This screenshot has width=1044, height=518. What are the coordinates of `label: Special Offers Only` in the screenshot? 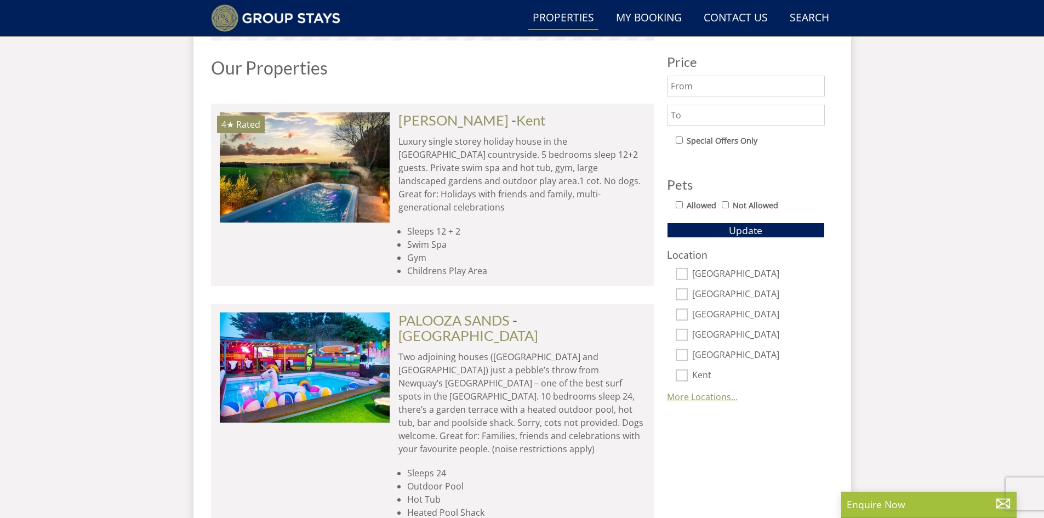 It's located at (722, 141).